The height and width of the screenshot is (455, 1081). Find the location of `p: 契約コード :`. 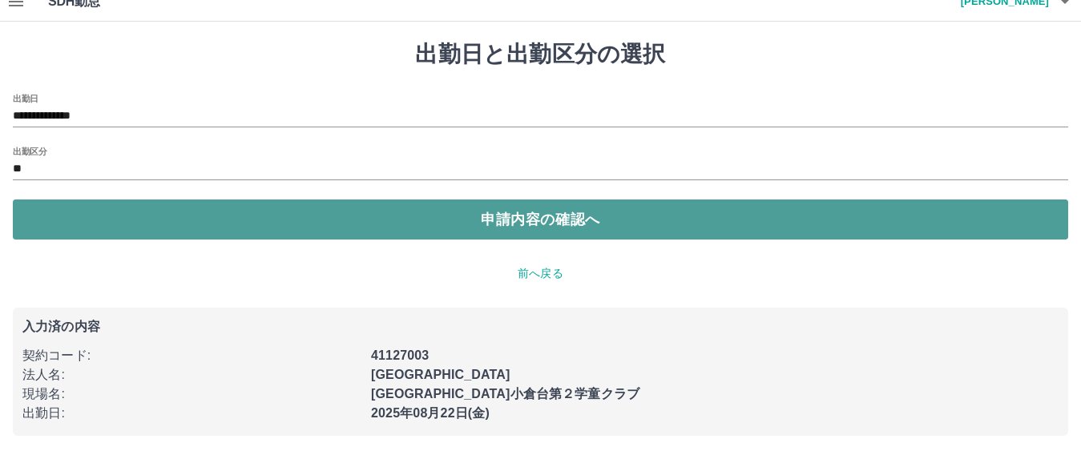

p: 契約コード : is located at coordinates (191, 356).